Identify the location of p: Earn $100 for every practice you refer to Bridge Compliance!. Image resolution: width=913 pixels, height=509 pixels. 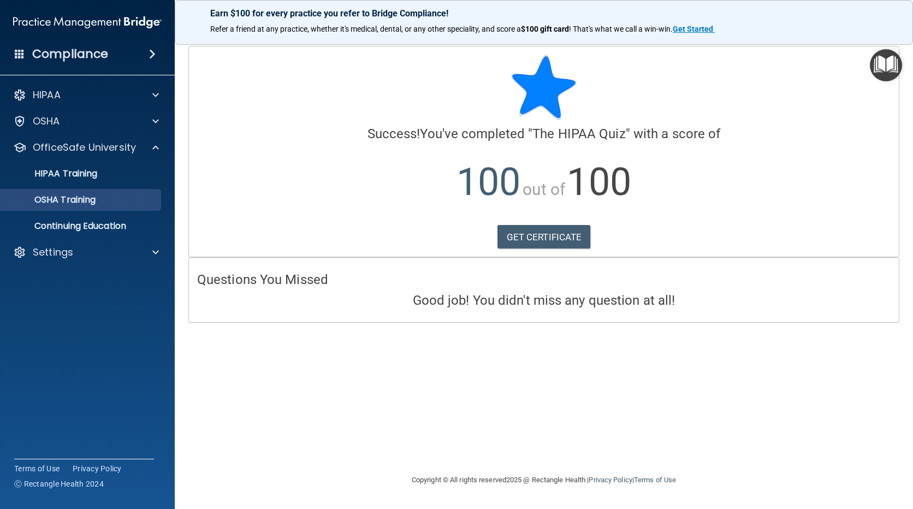
(544, 13).